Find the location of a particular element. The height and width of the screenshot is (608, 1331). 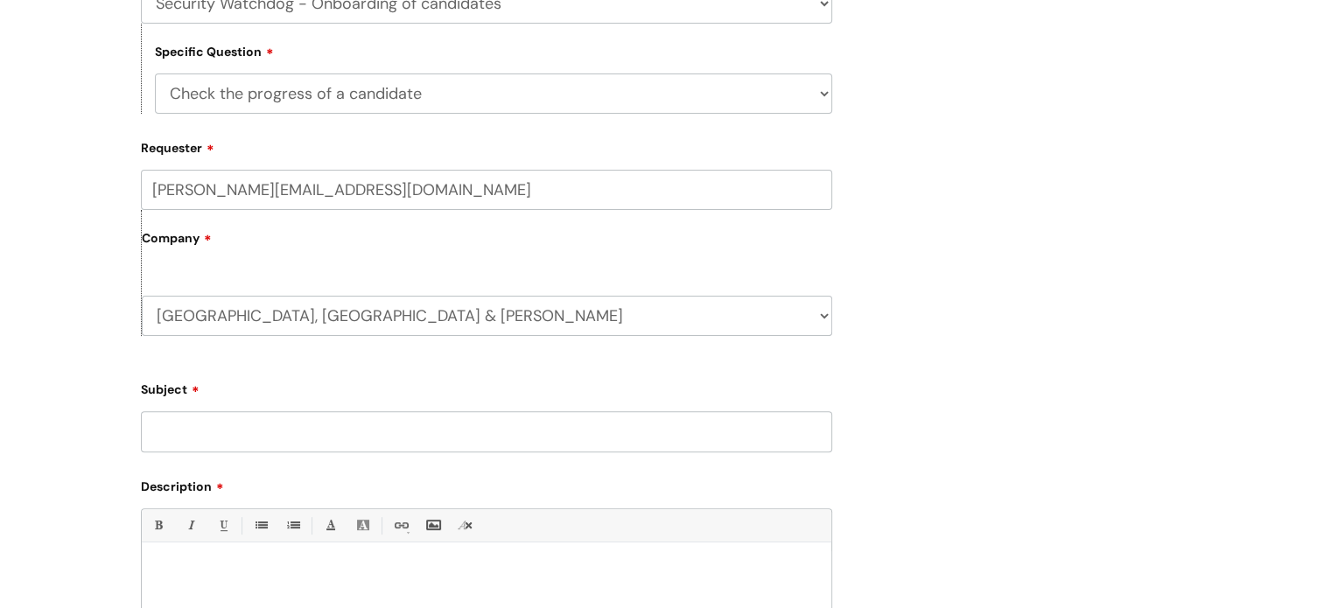

a: Link is located at coordinates (400, 525).